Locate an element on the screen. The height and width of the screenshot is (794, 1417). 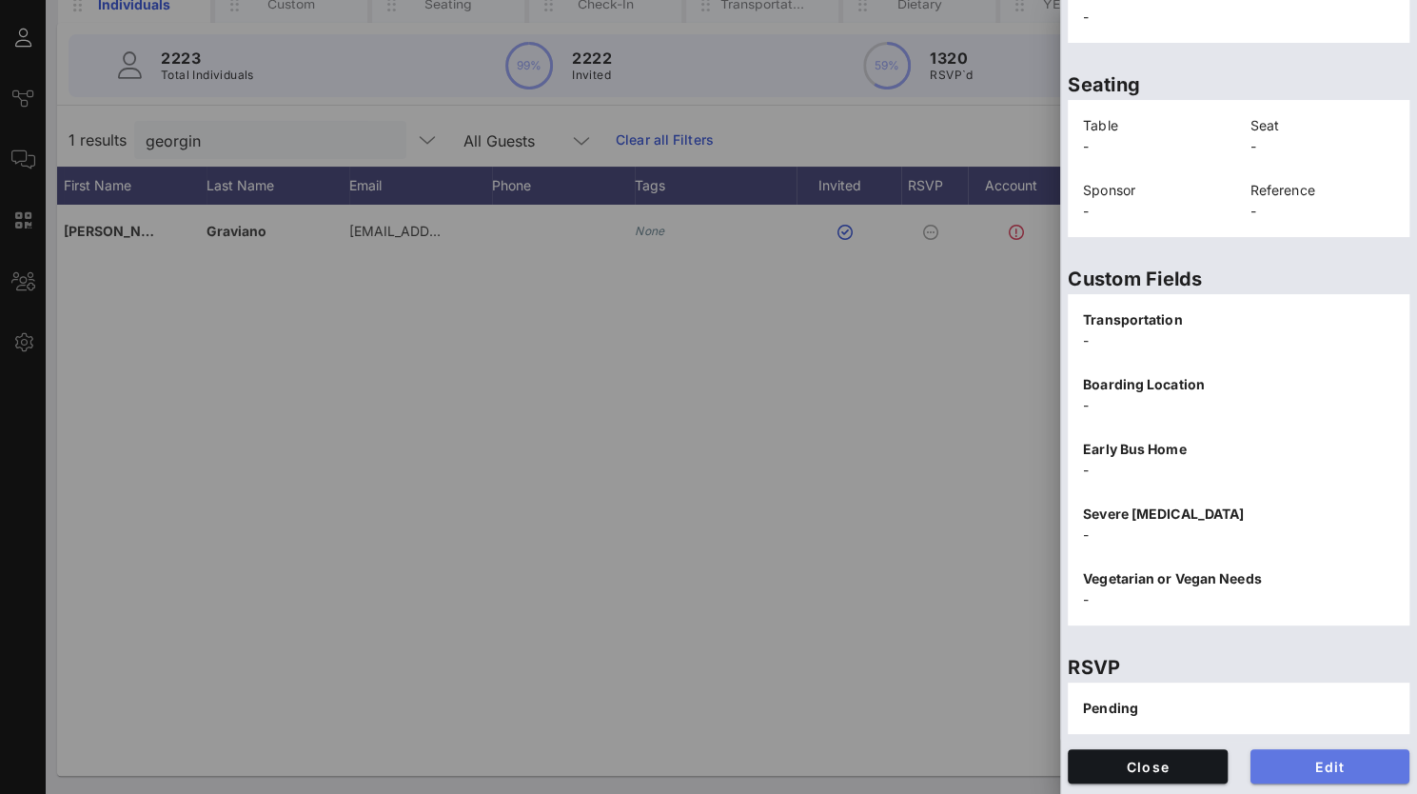
p: Early Bus Home is located at coordinates (1238, 449).